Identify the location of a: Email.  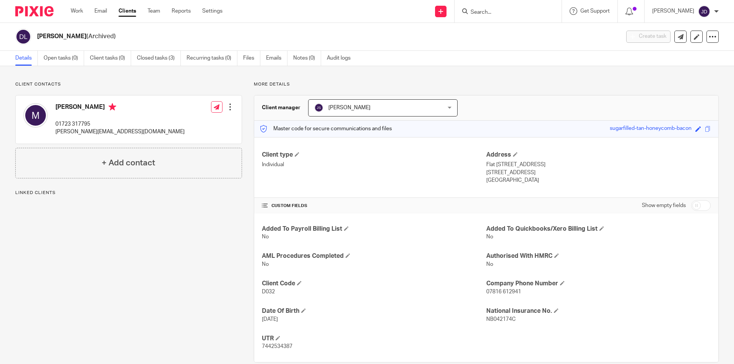
(101, 11).